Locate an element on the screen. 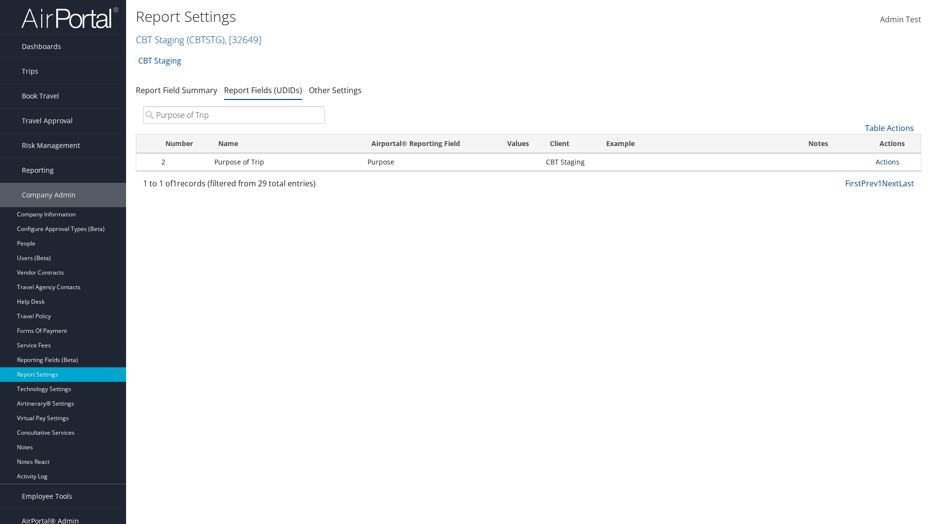 Image resolution: width=931 pixels, height=524 pixels. td: Purpose is located at coordinates (429, 162).